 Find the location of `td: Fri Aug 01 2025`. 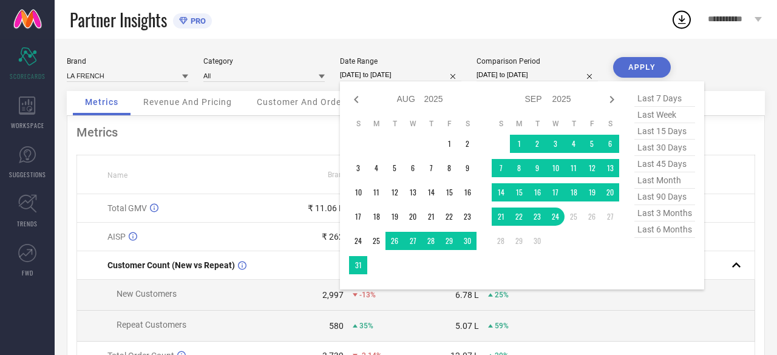

td: Fri Aug 01 2025 is located at coordinates (449, 144).